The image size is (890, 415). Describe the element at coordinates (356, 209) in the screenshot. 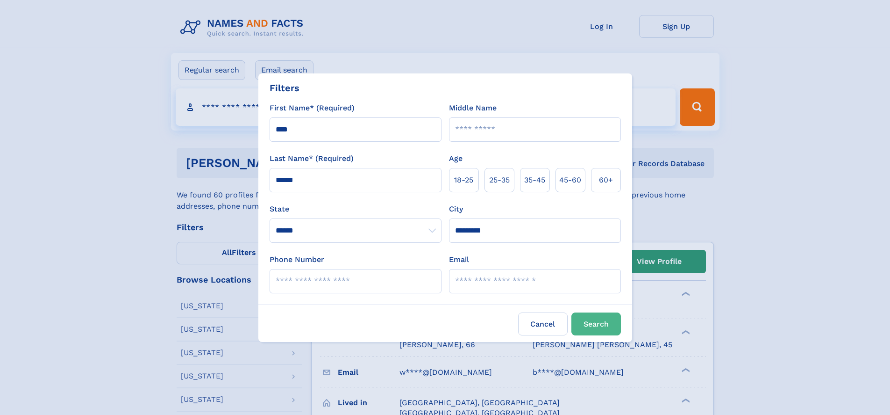

I see `label: State` at that location.